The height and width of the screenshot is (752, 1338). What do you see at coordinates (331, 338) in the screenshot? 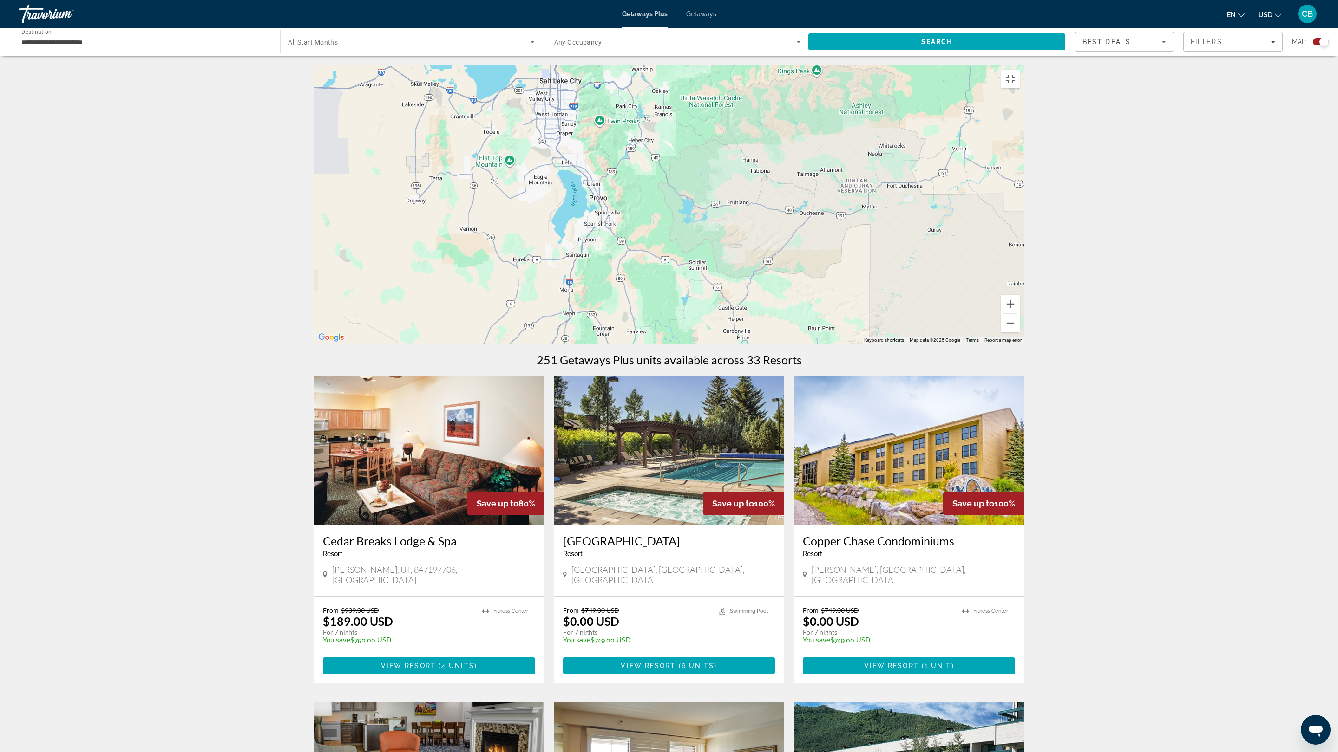
I see `a: Open this area in Google Maps (opens a new window)` at bounding box center [331, 338].